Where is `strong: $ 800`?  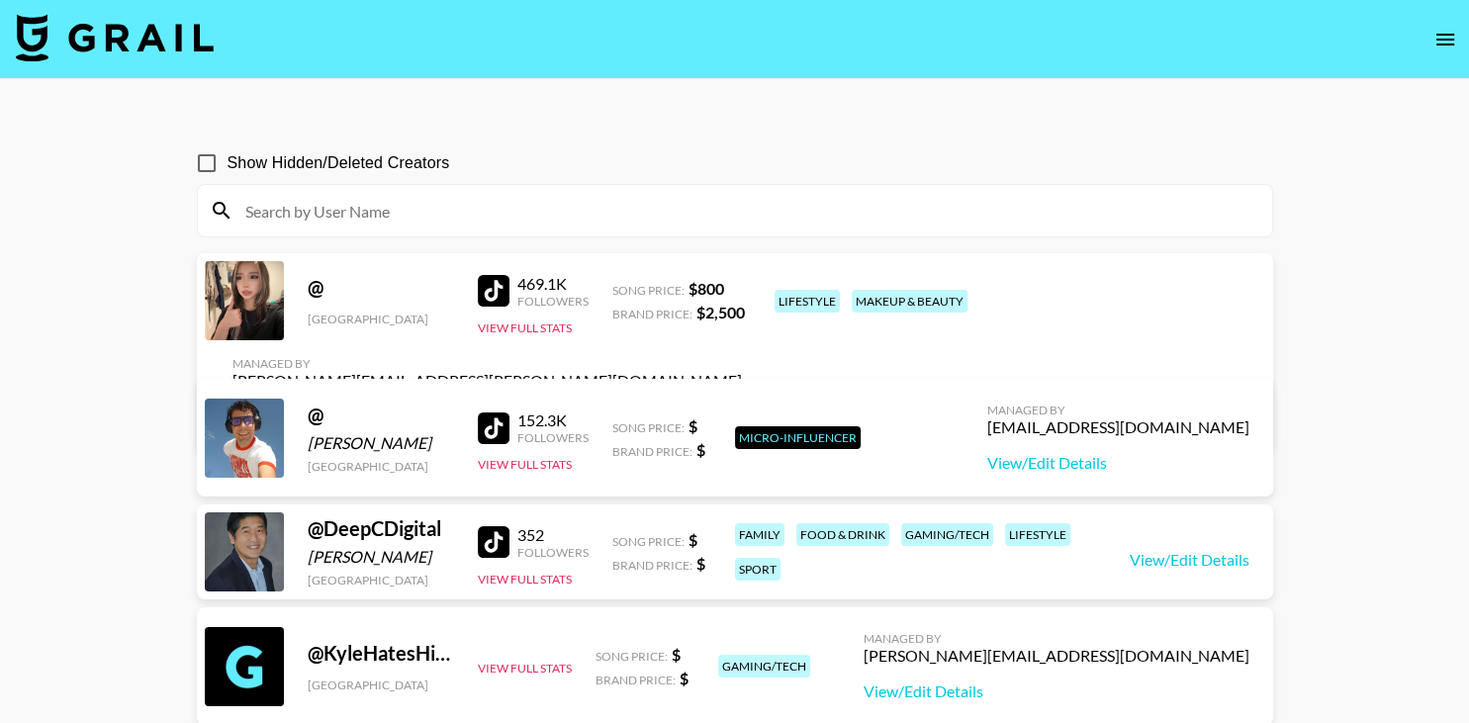 strong: $ 800 is located at coordinates (706, 288).